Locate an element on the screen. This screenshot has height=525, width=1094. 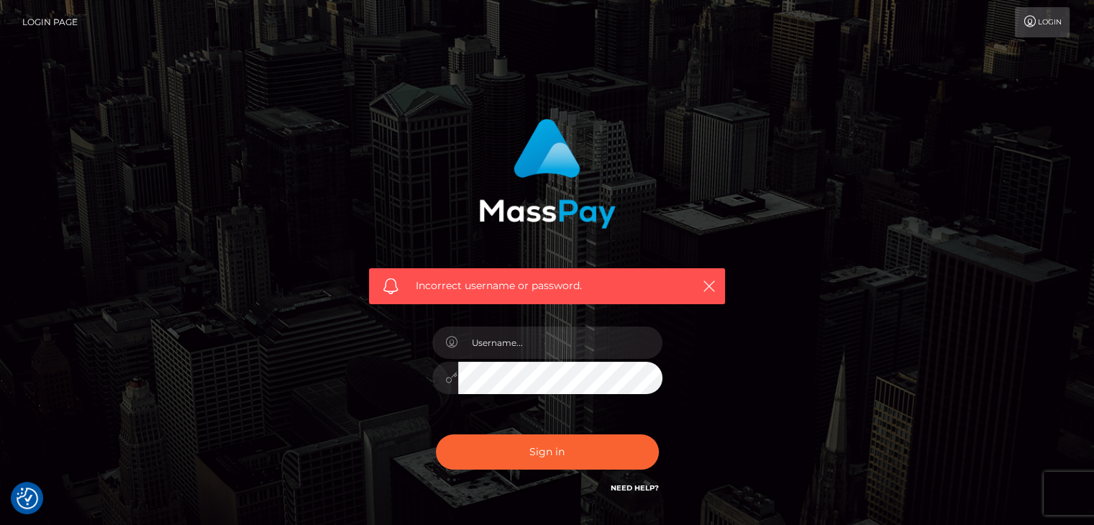
input: Username... is located at coordinates (560, 342).